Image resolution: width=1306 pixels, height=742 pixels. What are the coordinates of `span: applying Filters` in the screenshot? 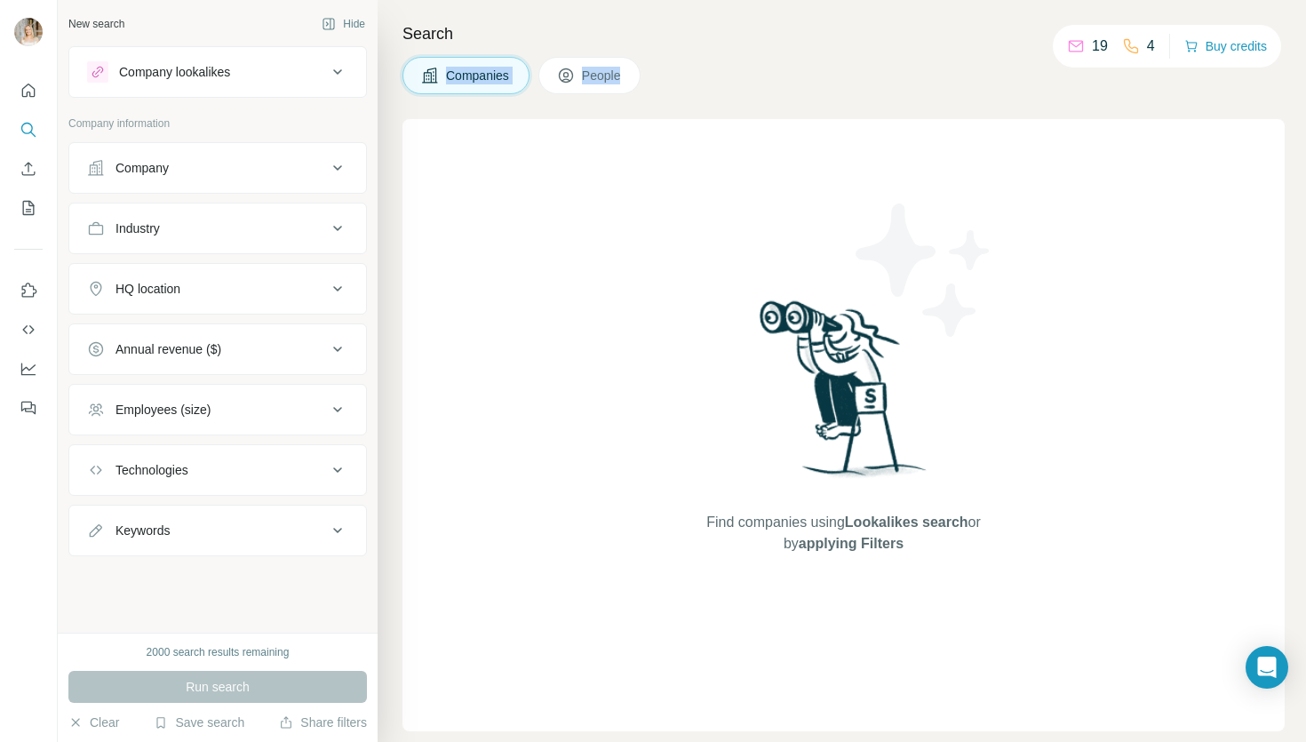 It's located at (851, 543).